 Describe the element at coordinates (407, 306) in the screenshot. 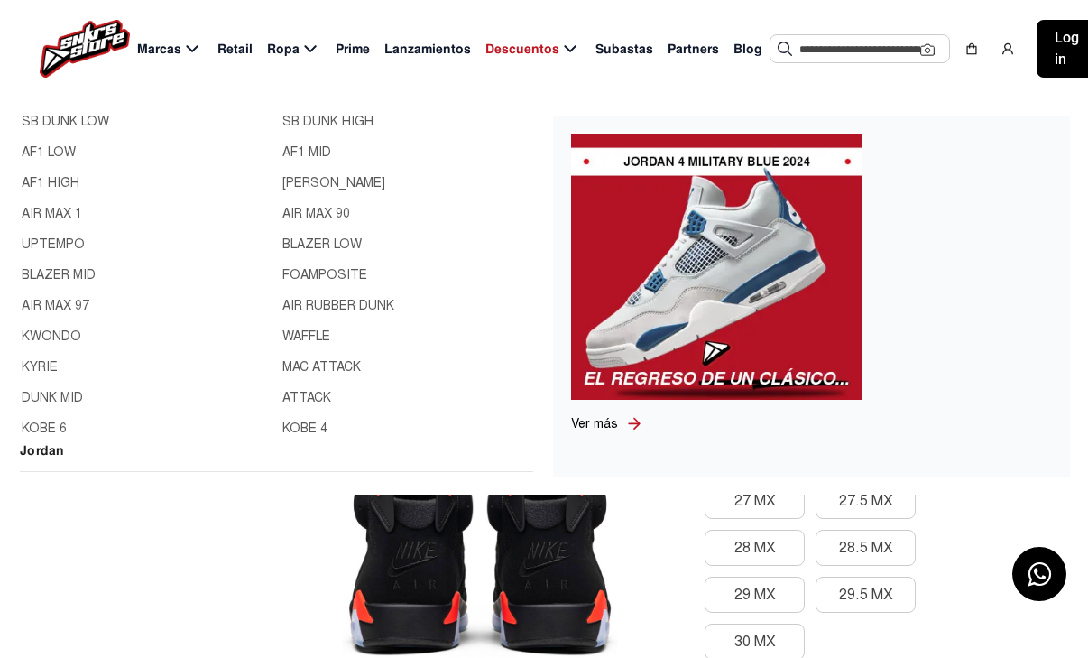

I see `a: AIR RUBBER DUNK` at that location.